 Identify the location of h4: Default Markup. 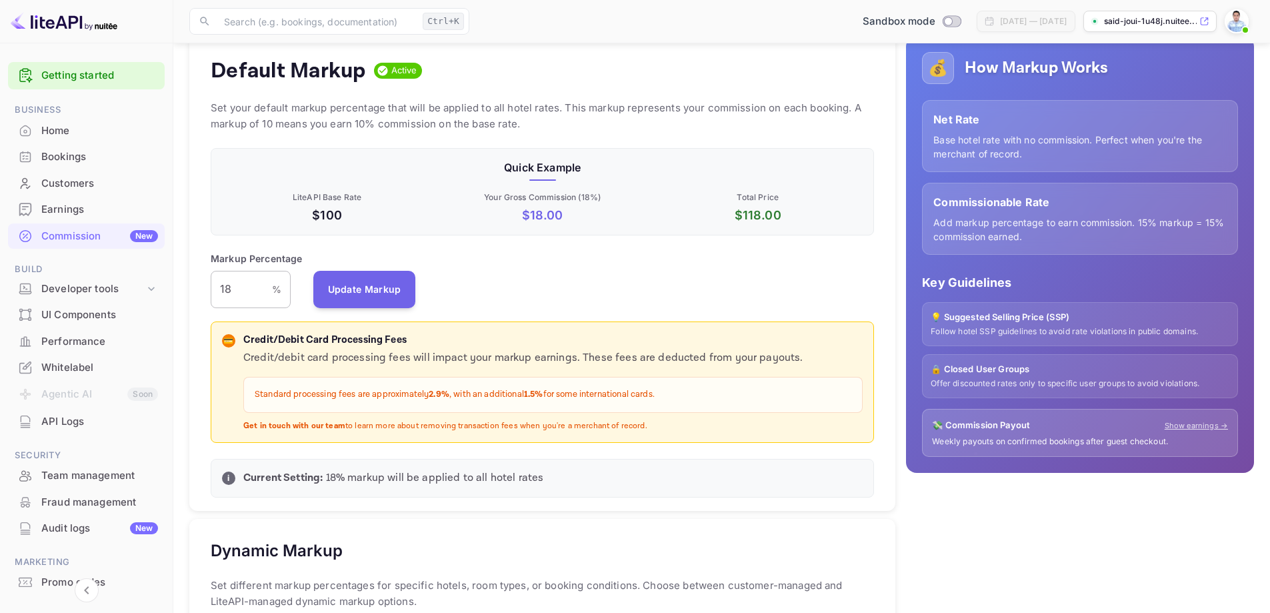
(288, 71).